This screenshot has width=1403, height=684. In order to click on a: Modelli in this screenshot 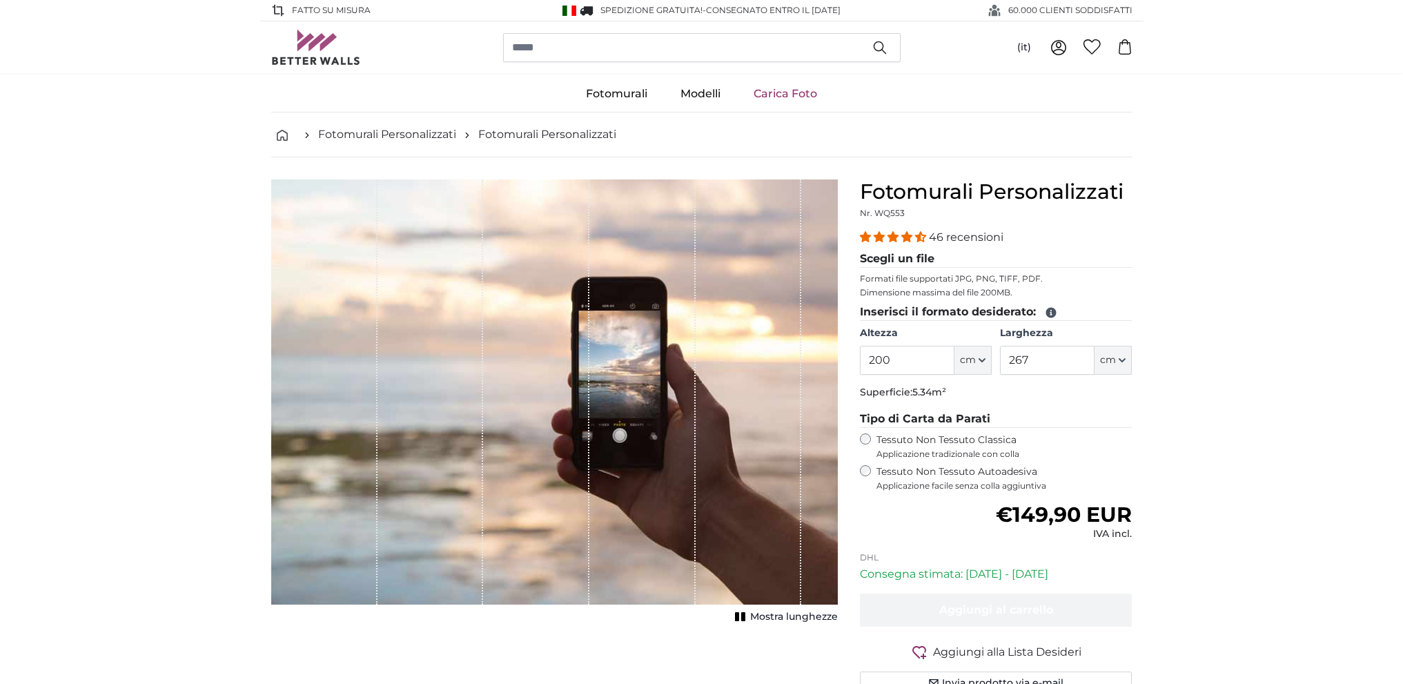, I will do `click(700, 94)`.